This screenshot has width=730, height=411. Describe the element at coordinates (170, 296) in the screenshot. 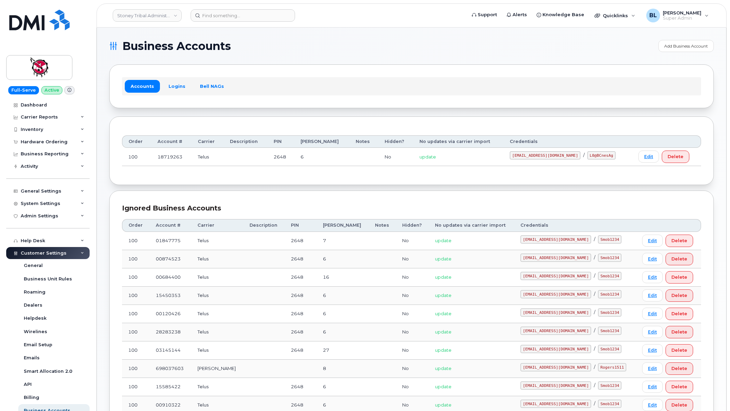

I see `td: 15450353` at that location.